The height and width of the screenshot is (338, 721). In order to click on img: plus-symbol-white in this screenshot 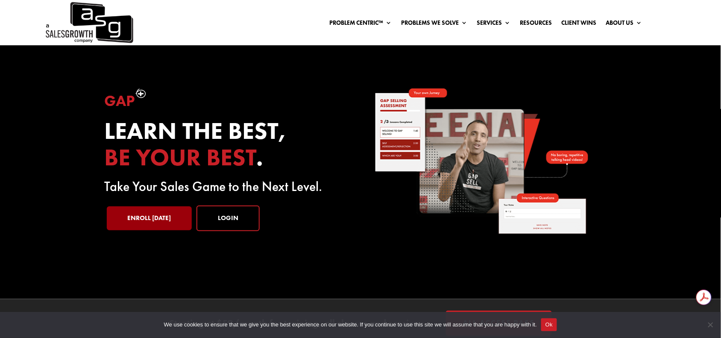, I will do `click(141, 93)`.